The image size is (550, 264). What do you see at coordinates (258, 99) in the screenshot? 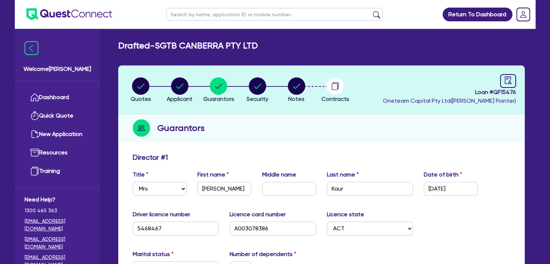
I see `span: Security` at bounding box center [258, 99].